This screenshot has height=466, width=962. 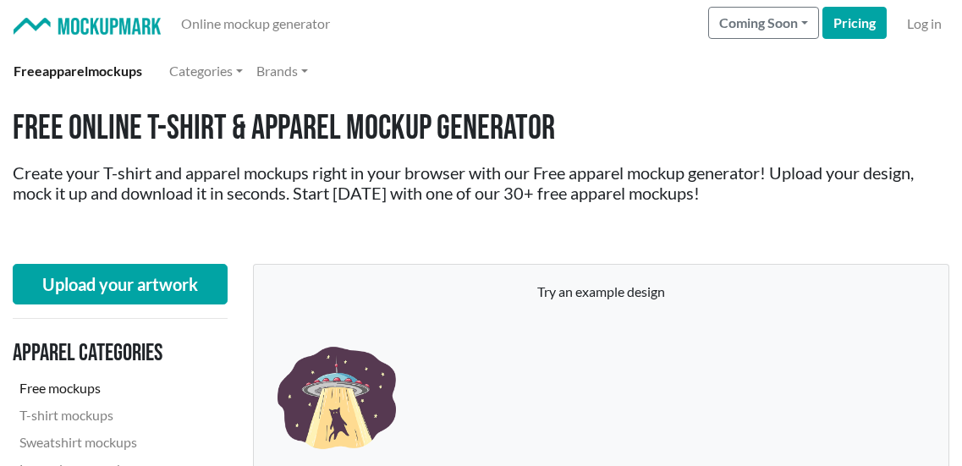 What do you see at coordinates (256, 24) in the screenshot?
I see `a: Online mockup generator` at bounding box center [256, 24].